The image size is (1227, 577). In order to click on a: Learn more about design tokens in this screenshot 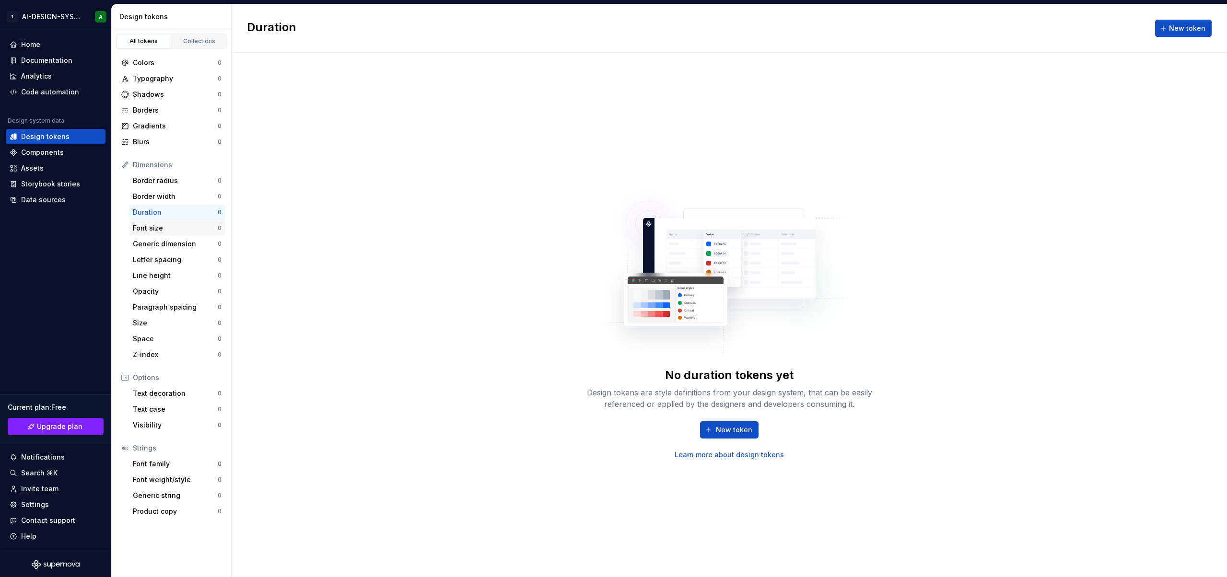, I will do `click(729, 455)`.